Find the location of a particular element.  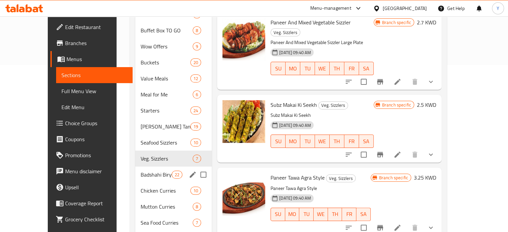

img: Paneer And Mixed Vegetable Sizzler is located at coordinates (244, 39).